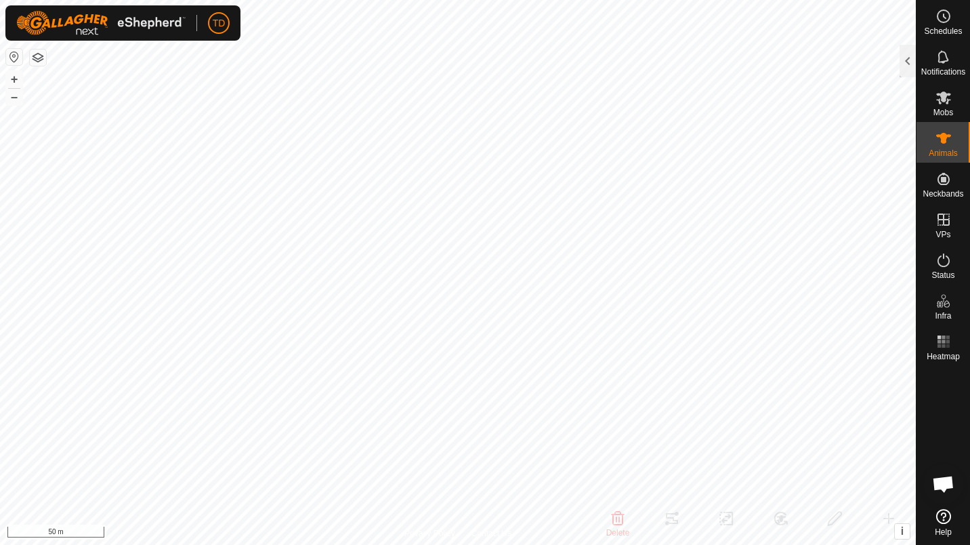 Image resolution: width=970 pixels, height=545 pixels. I want to click on a: Open chat, so click(944, 484).